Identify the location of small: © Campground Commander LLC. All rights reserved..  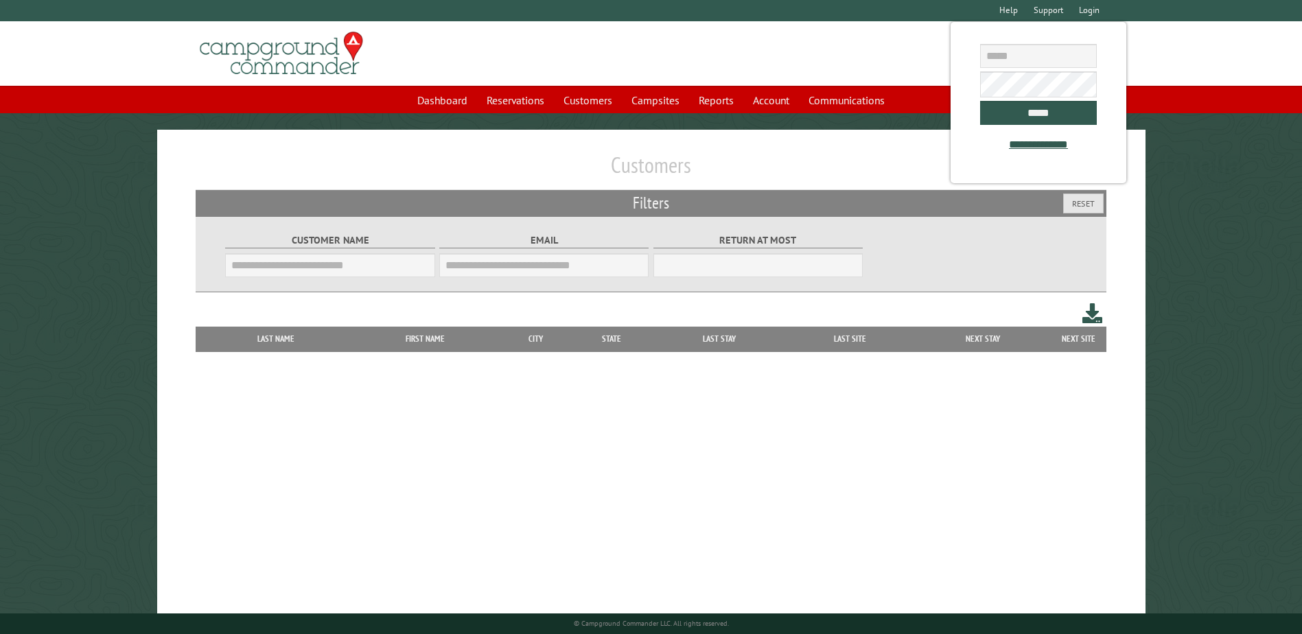
(651, 623).